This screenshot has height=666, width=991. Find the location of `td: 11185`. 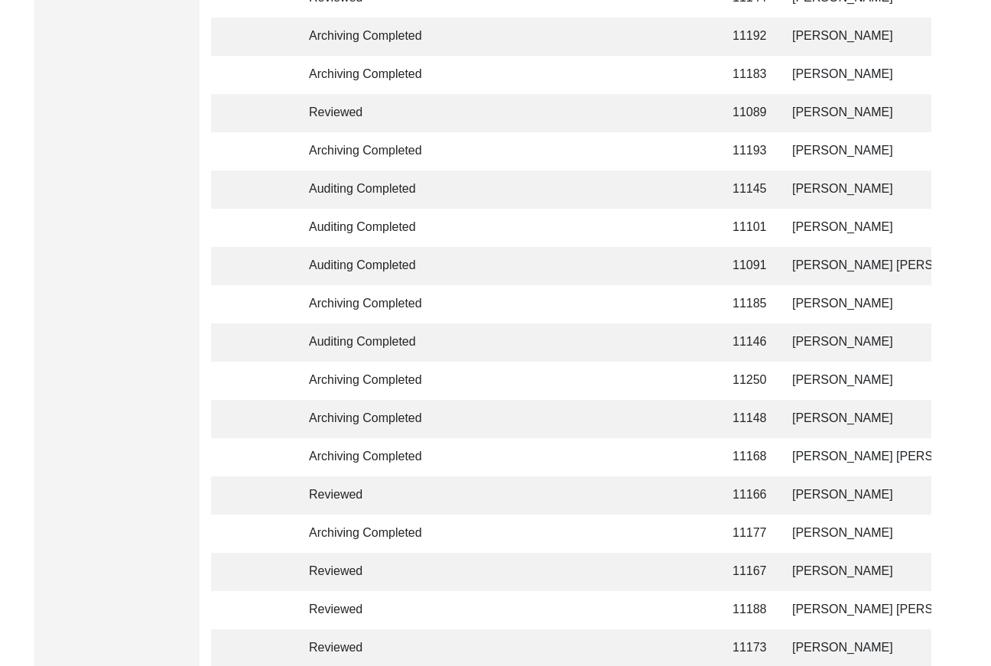

td: 11185 is located at coordinates (747, 304).